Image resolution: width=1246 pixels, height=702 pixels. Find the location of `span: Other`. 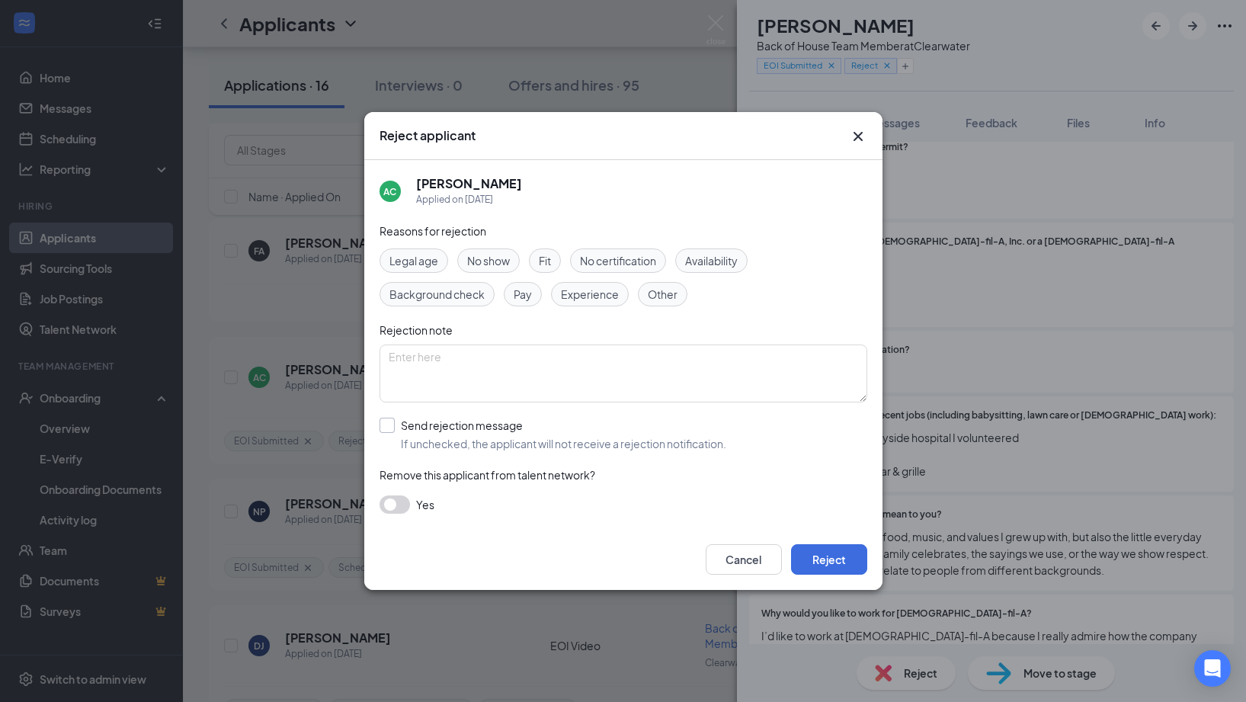

span: Other is located at coordinates (662, 294).